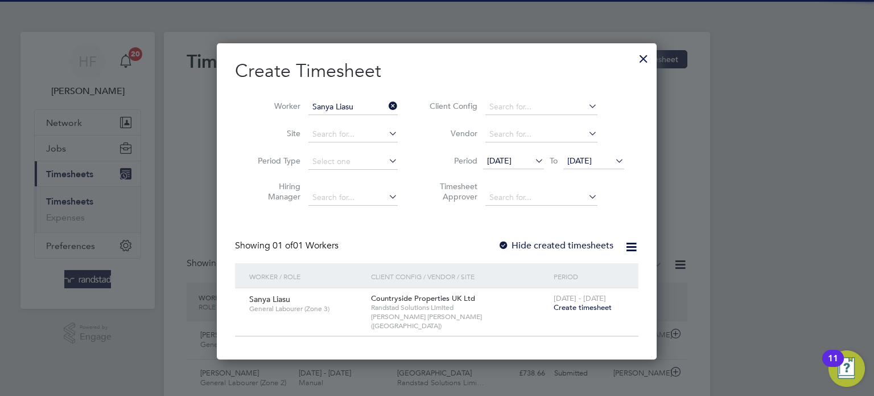 Image resolution: width=874 pixels, height=396 pixels. Describe the element at coordinates (275, 106) in the screenshot. I see `label: Worker` at that location.